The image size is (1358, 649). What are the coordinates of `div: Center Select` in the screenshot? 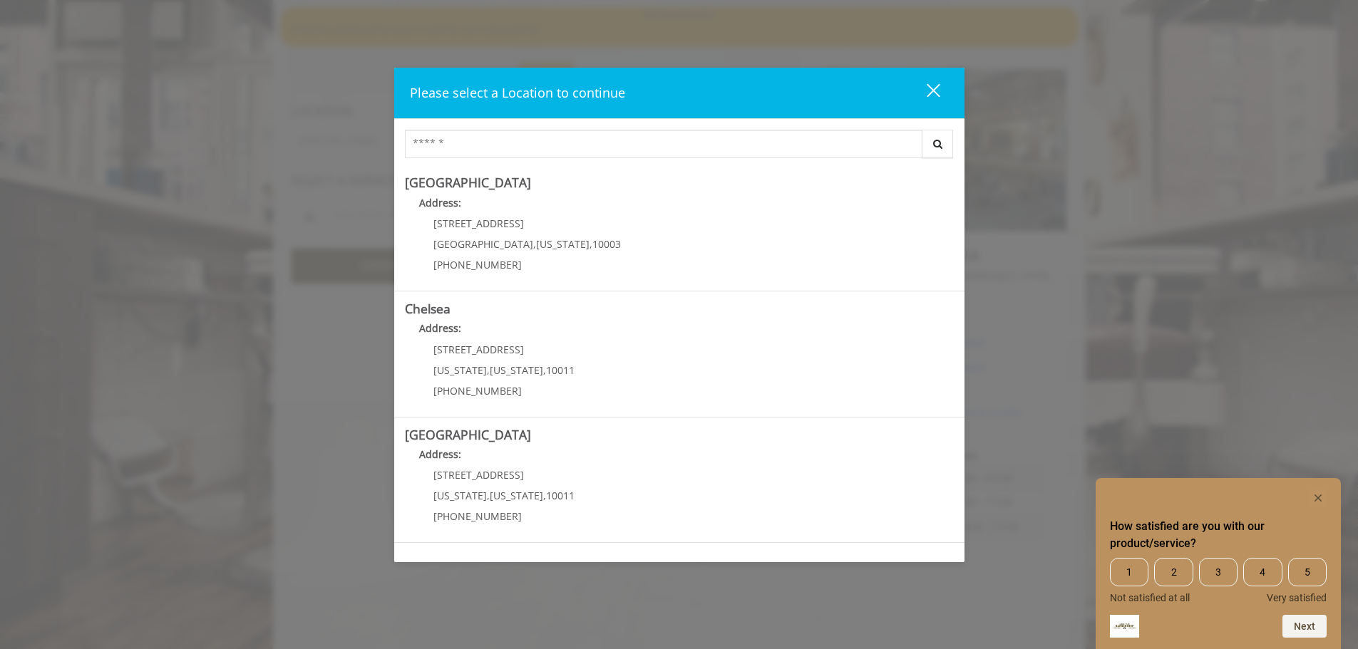 It's located at (679, 148).